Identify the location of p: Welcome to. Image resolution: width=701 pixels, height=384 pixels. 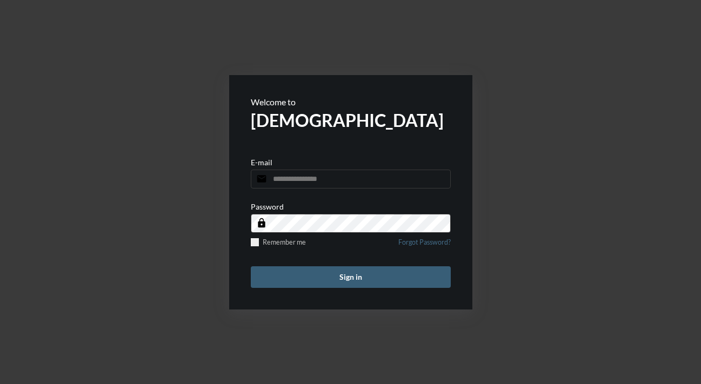
(351, 102).